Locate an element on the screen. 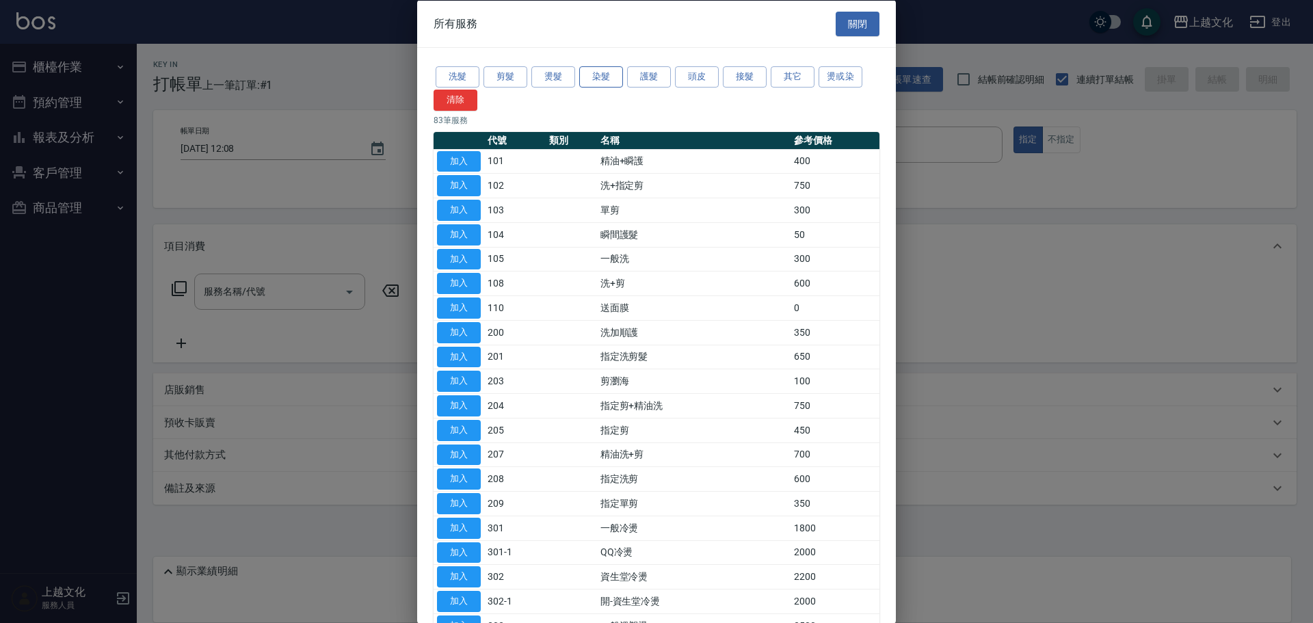  td: 一般洗 is located at coordinates (694, 259).